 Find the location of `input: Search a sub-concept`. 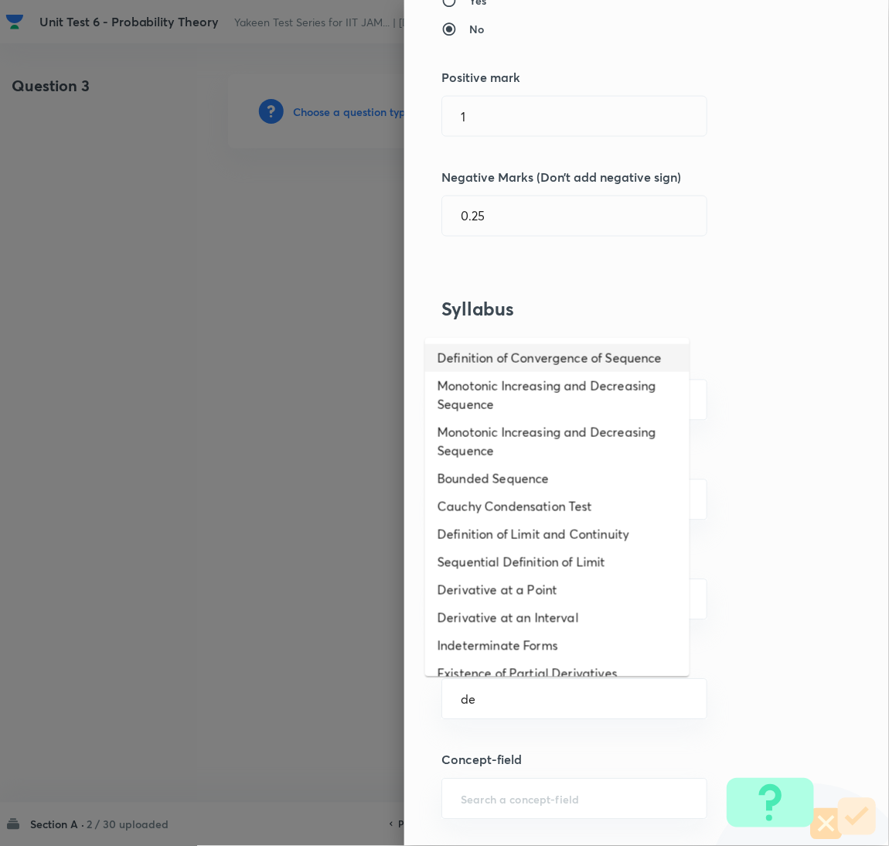

input: Search a sub-concept is located at coordinates (575, 699).